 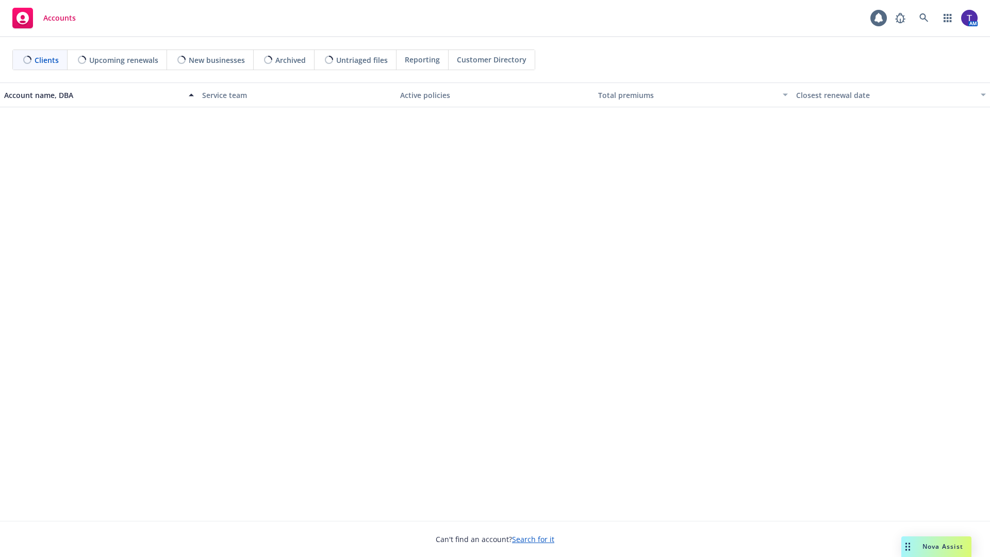 What do you see at coordinates (900, 18) in the screenshot?
I see `a: Report a Bug` at bounding box center [900, 18].